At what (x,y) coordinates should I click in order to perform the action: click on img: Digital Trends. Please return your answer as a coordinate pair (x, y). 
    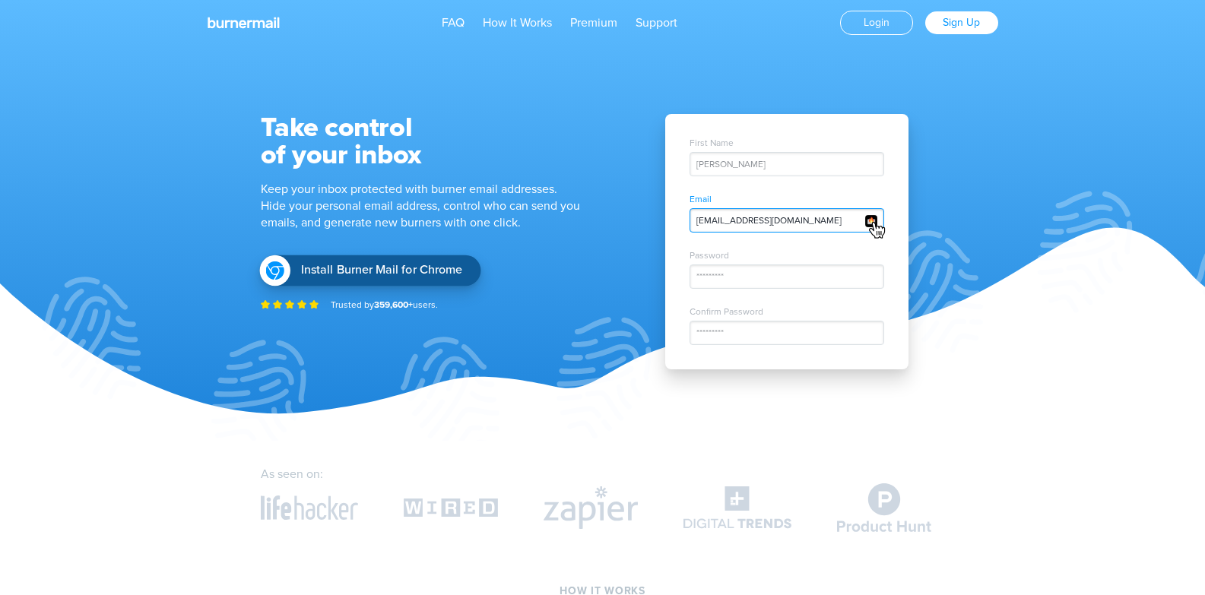
    Looking at the image, I should click on (737, 508).